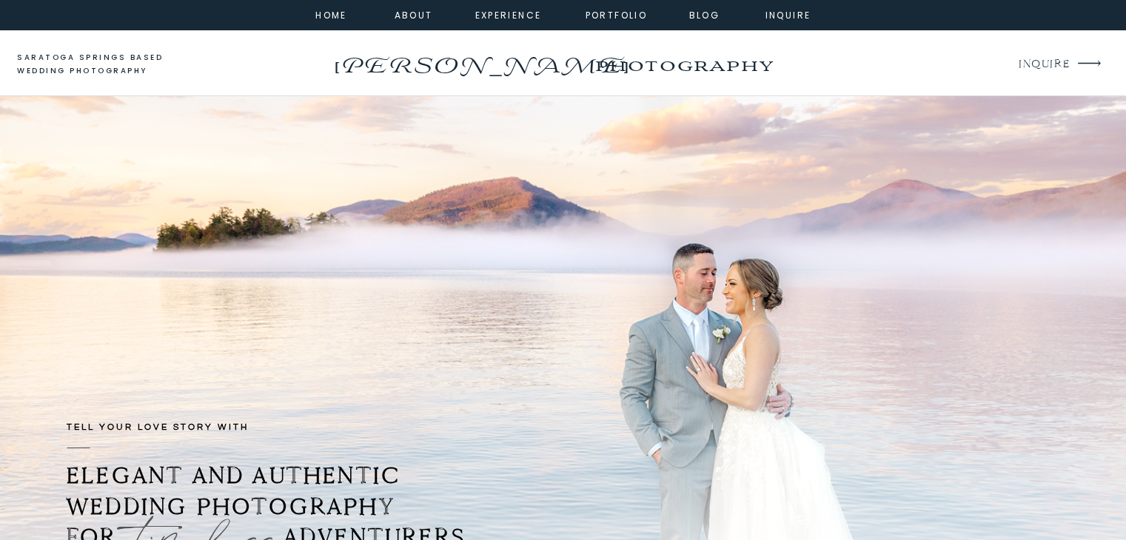  What do you see at coordinates (411, 14) in the screenshot?
I see `nav: about` at bounding box center [411, 14].